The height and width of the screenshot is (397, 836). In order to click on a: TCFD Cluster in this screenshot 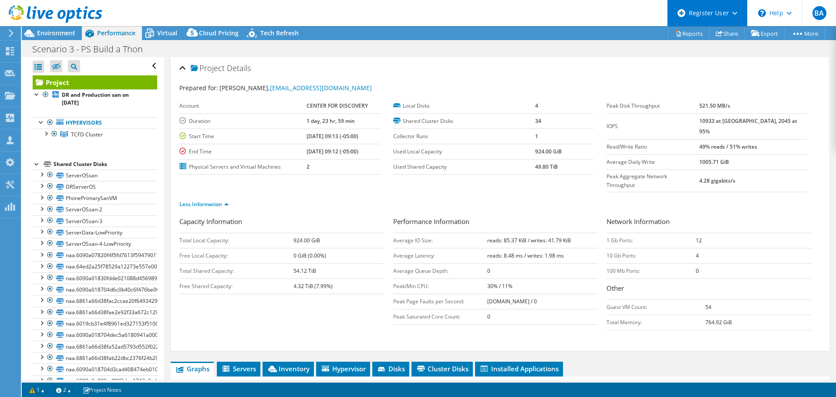, I will do `click(95, 134)`.